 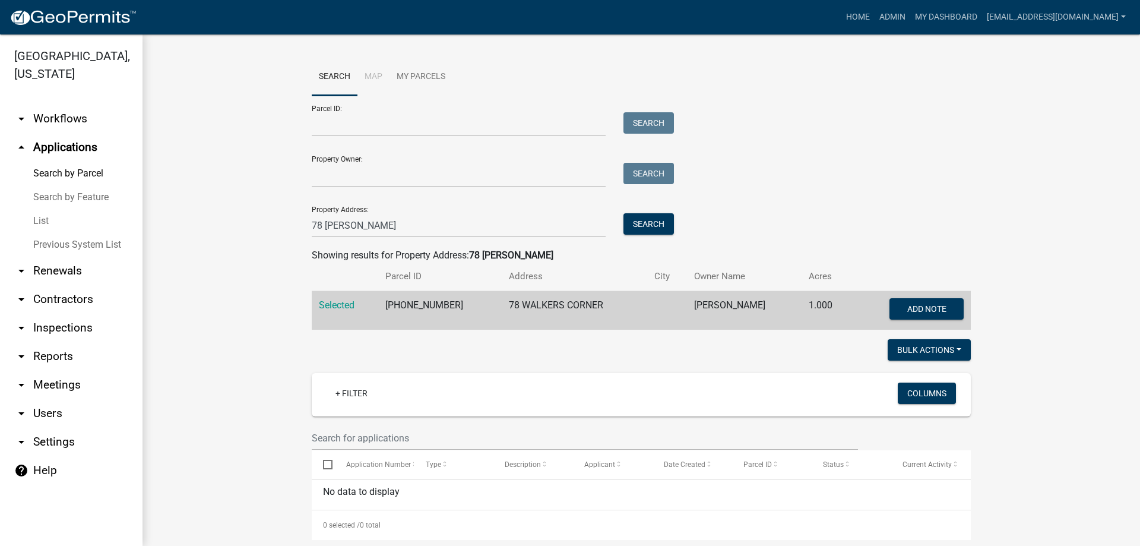 I want to click on a: Home, so click(x=858, y=17).